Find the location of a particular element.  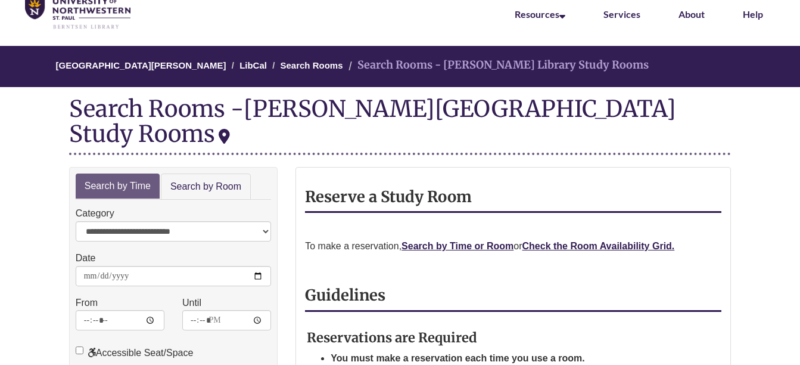

a: Check the Room Availability Grid. is located at coordinates (599, 245).